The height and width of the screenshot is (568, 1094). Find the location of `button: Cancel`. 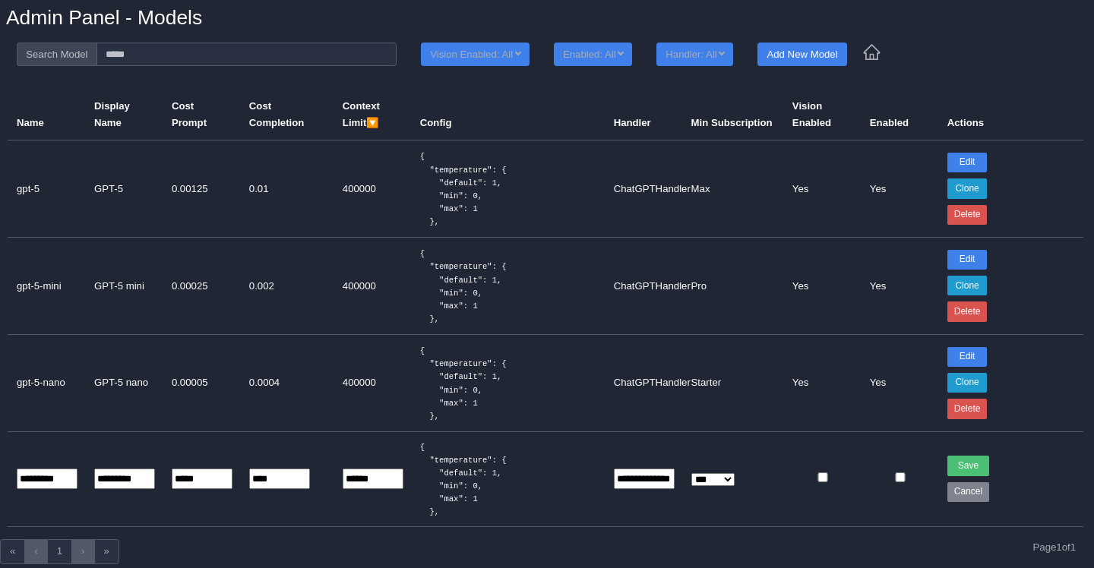

button: Cancel is located at coordinates (968, 492).